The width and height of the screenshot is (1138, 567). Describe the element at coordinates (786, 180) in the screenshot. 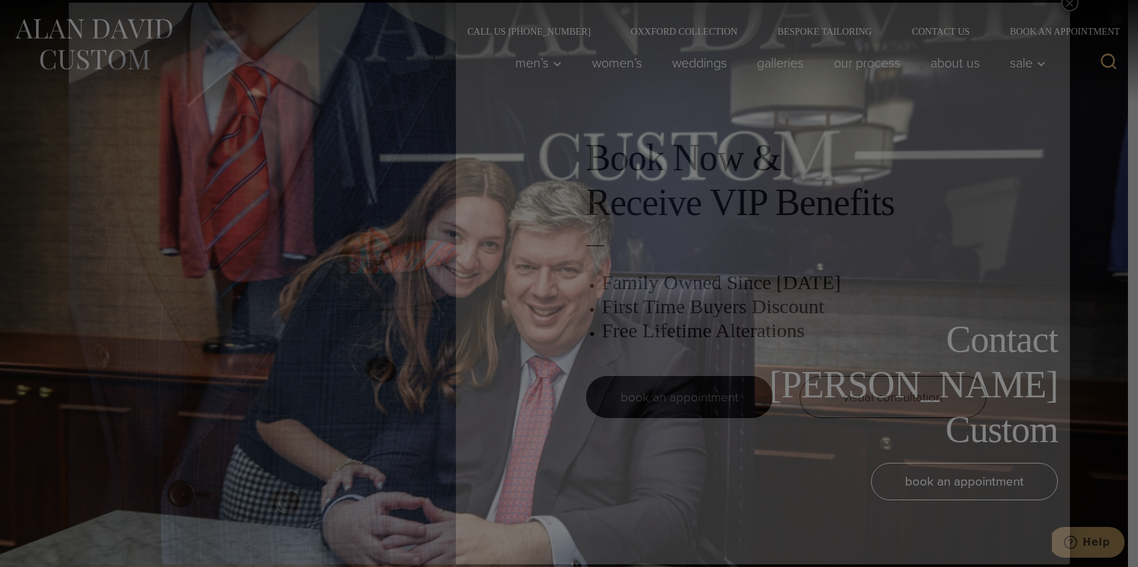

I see `h2: Book Now & Receive VIP Benefits` at that location.